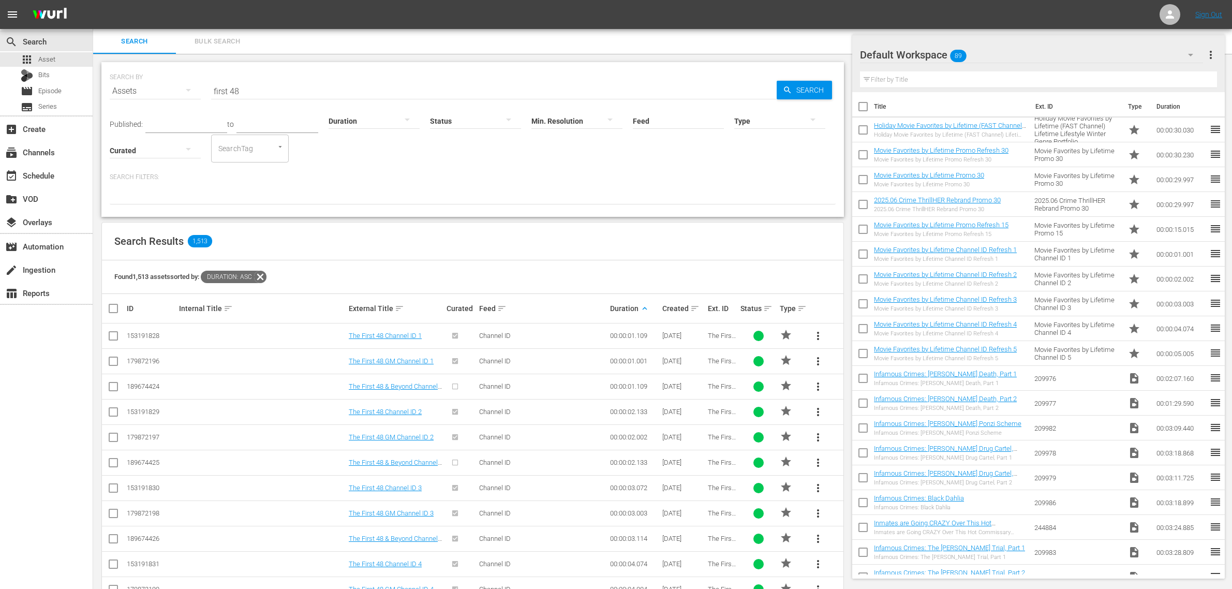 The width and height of the screenshot is (1232, 589). I want to click on span: Video, so click(1134, 478).